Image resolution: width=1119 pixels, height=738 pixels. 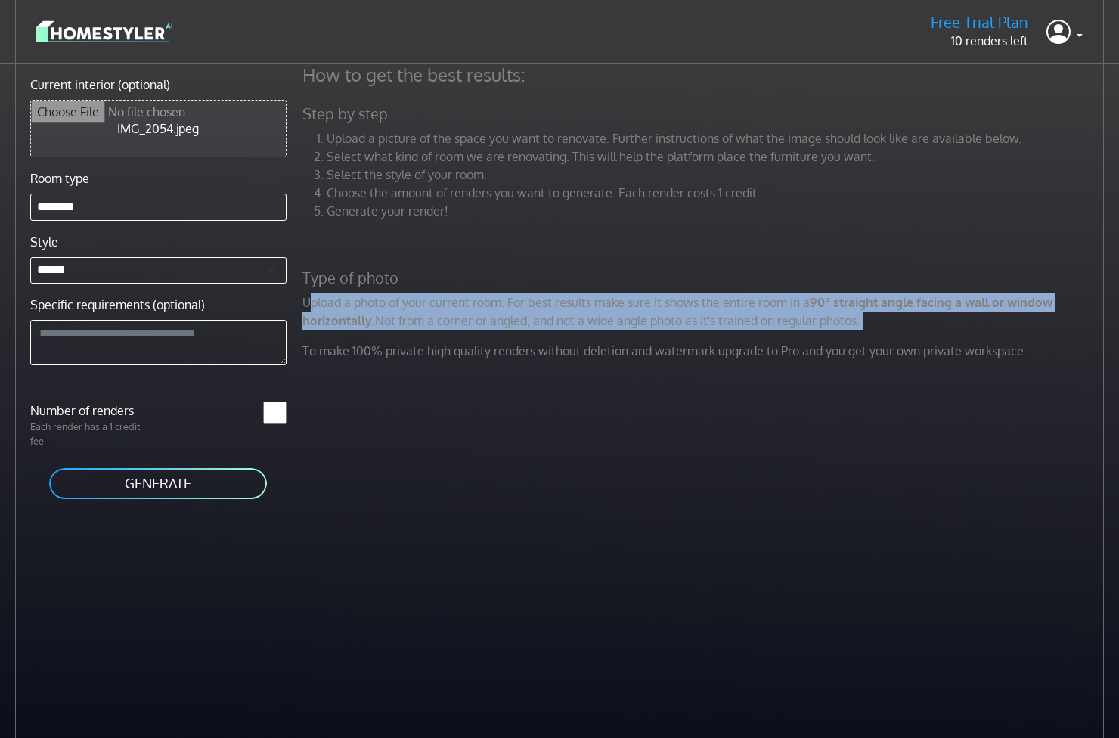 What do you see at coordinates (704, 311) in the screenshot?
I see `p: Upload a photo of your current room. For best results make sure it shows the entire room in a Not...` at bounding box center [704, 311].